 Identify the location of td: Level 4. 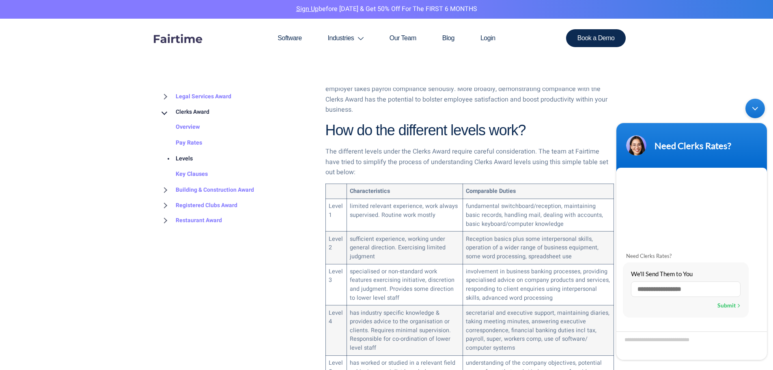
(336, 330).